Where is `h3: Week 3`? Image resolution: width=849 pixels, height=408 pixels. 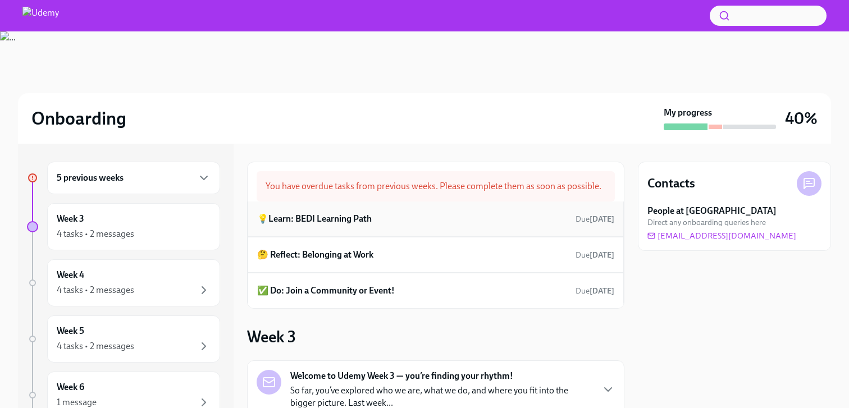 h3: Week 3 is located at coordinates (271, 337).